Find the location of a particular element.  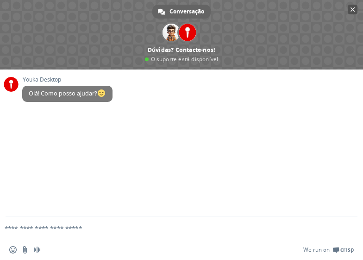

span: Gravar mensagem áudio is located at coordinates (37, 250).